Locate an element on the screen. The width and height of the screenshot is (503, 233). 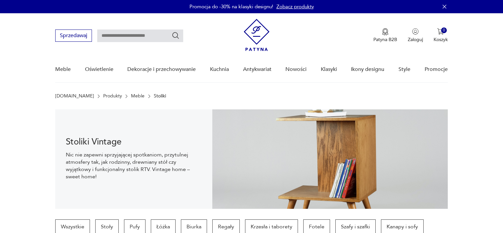
a: Sprzedawaj is located at coordinates (73, 36).